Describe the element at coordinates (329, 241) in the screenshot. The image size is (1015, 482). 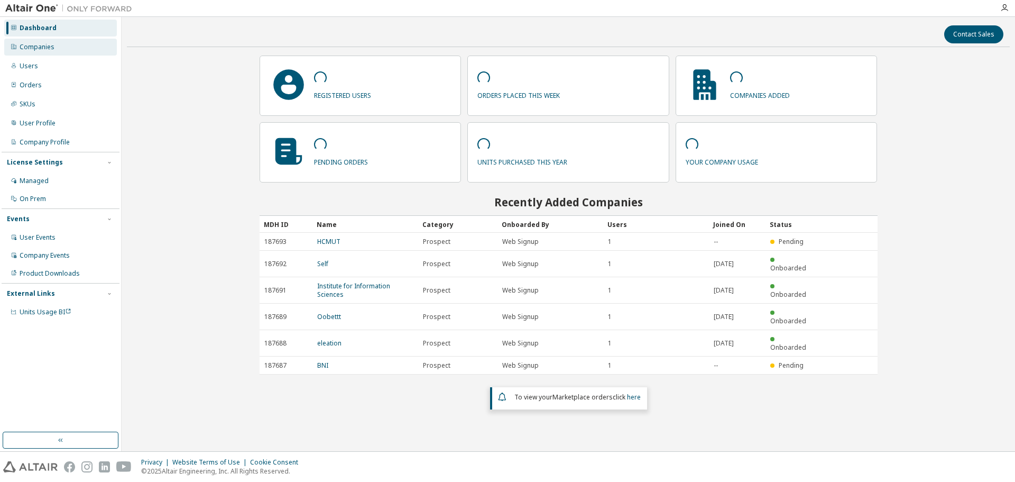
I see `a: HCMUT` at that location.